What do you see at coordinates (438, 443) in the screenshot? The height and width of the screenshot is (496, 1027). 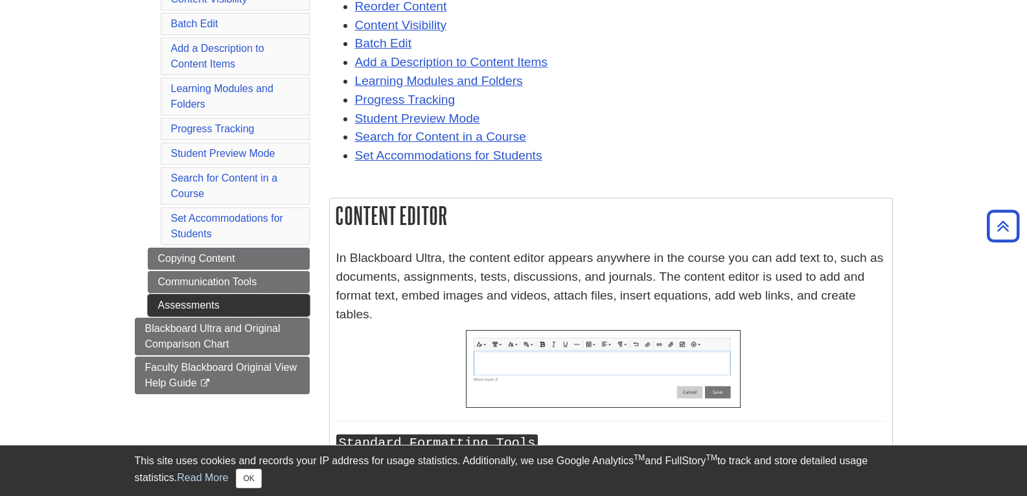 I see `kbd: Standard Formatting Tools` at bounding box center [438, 443].